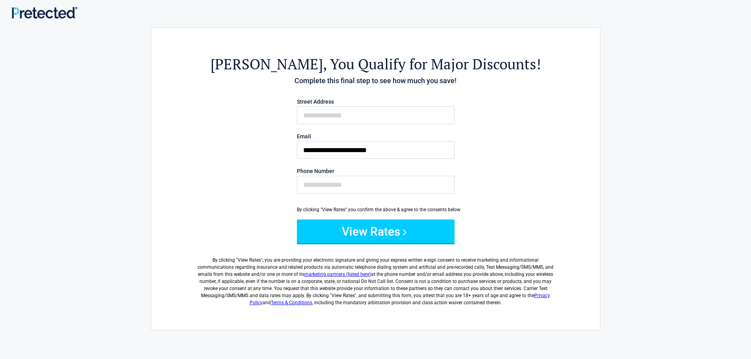 This screenshot has width=751, height=359. I want to click on h2: , You Qualify for Major Discounts!, so click(375, 64).